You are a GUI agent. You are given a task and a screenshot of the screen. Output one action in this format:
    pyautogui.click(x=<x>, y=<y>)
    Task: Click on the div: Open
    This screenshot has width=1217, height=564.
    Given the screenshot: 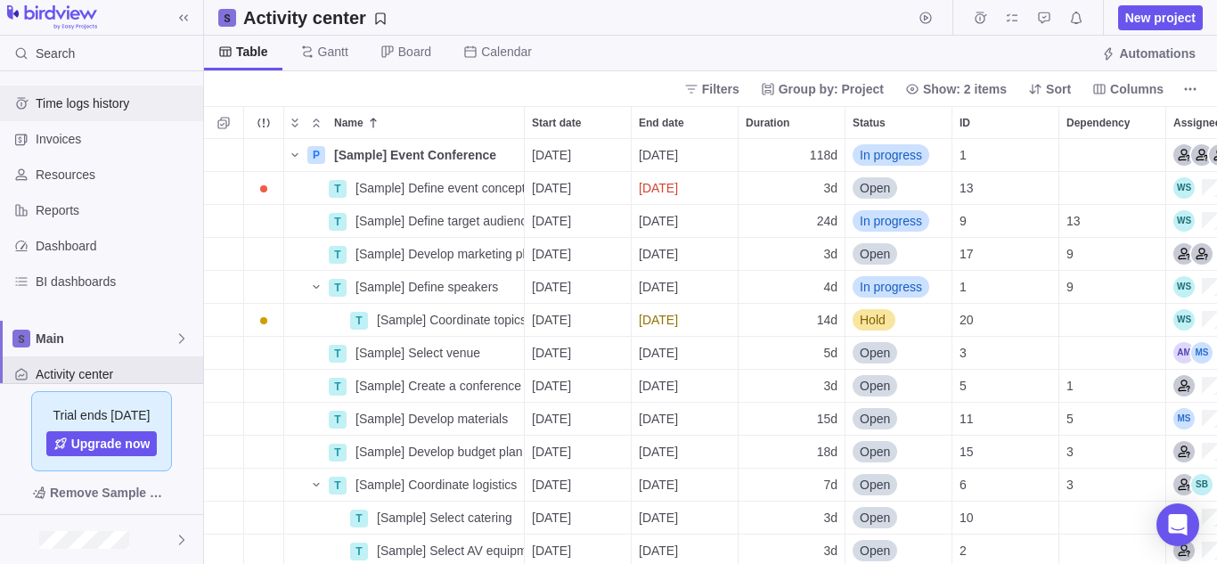 What is the action you would take?
    pyautogui.click(x=898, y=254)
    